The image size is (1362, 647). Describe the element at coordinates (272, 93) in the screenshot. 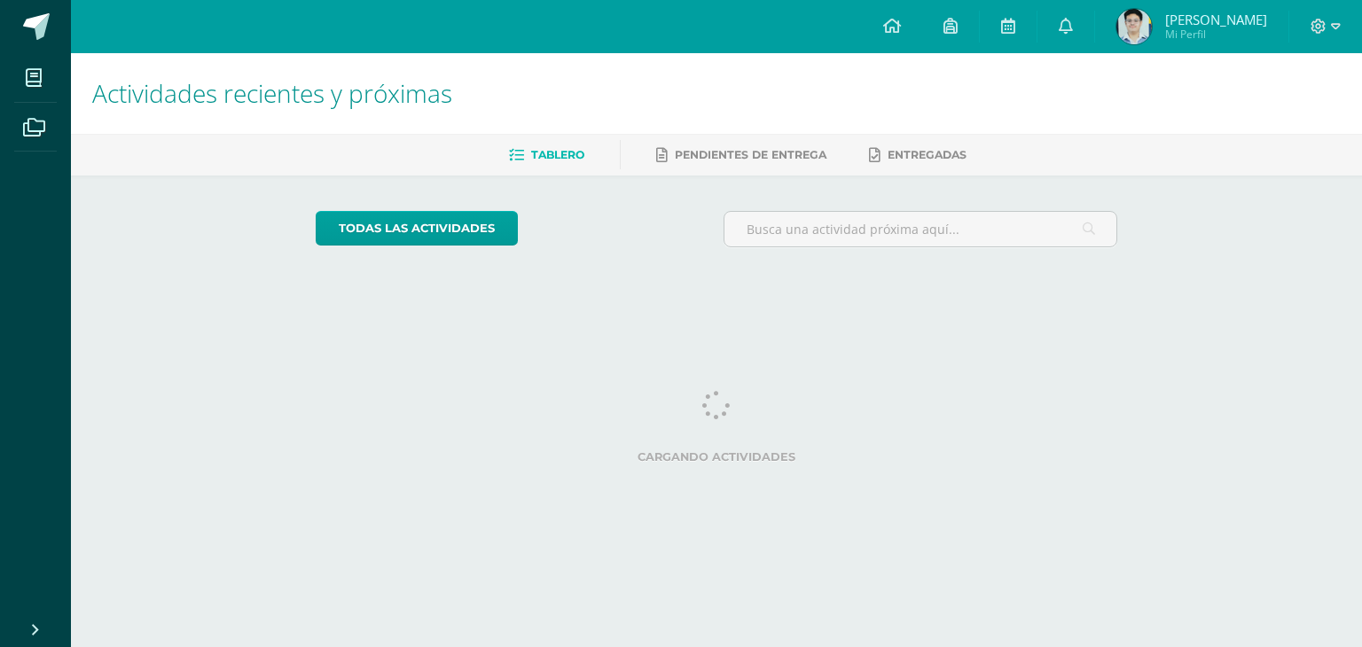

I see `span: Actividades recientes y próximas` at that location.